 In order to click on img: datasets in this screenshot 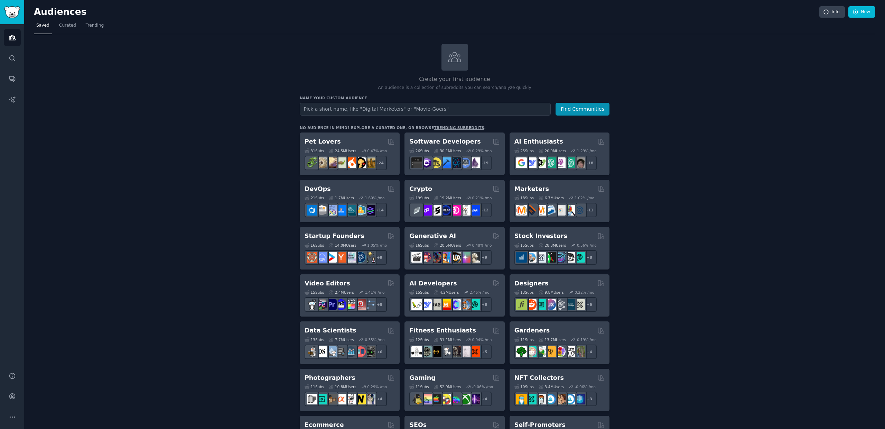, I will do `click(360, 351)`.